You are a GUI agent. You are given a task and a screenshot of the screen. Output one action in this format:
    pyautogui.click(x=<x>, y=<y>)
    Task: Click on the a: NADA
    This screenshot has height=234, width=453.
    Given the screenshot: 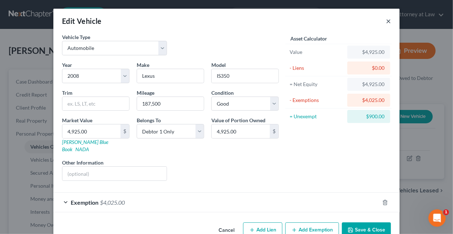 What is the action you would take?
    pyautogui.click(x=82, y=149)
    